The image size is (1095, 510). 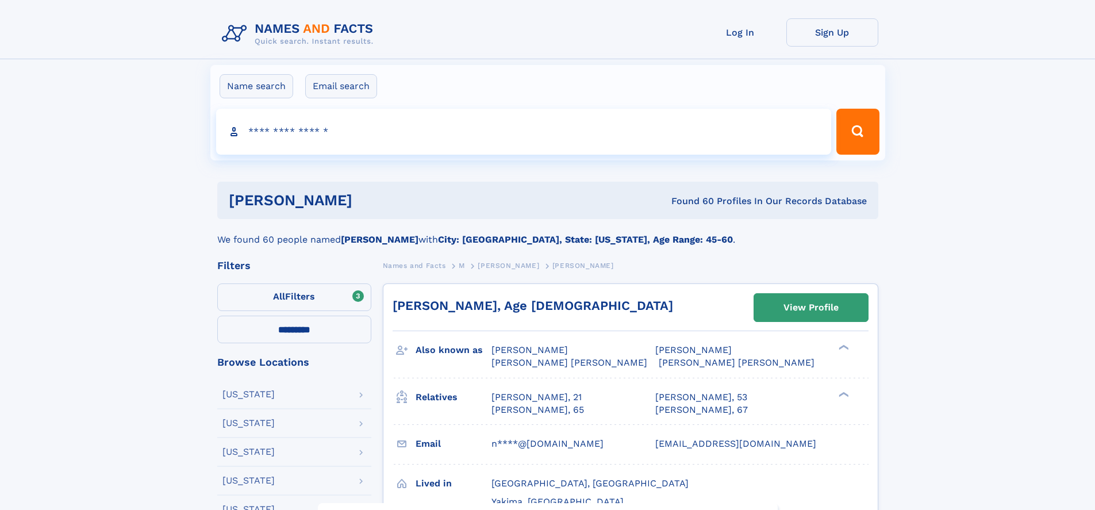 I want to click on div: Browse Locations, so click(x=294, y=362).